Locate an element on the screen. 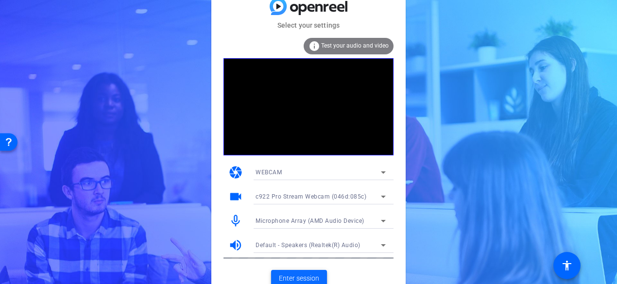 The image size is (617, 284). mat-icon: mic_none is located at coordinates (236, 221).